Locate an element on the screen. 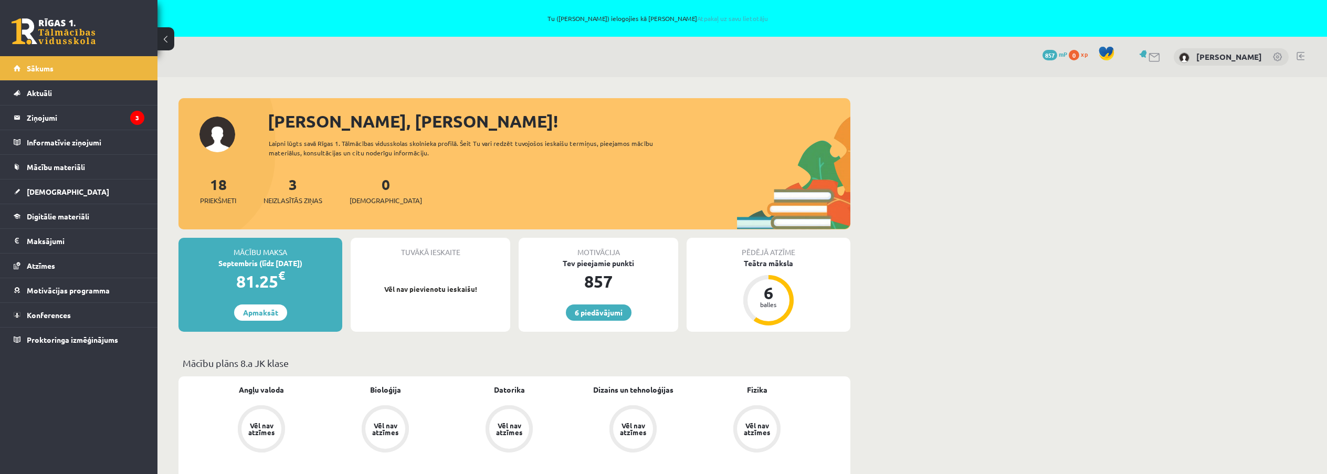  a: Mācību materiāli is located at coordinates (79, 167).